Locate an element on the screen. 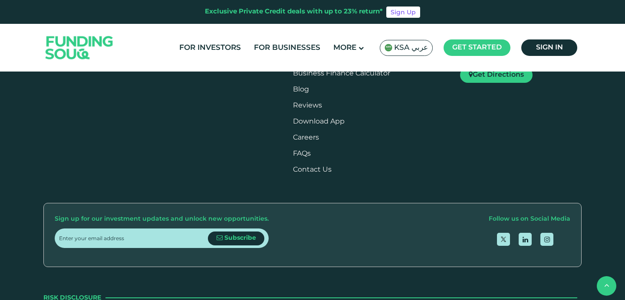  a: Get Directions is located at coordinates (496, 75).